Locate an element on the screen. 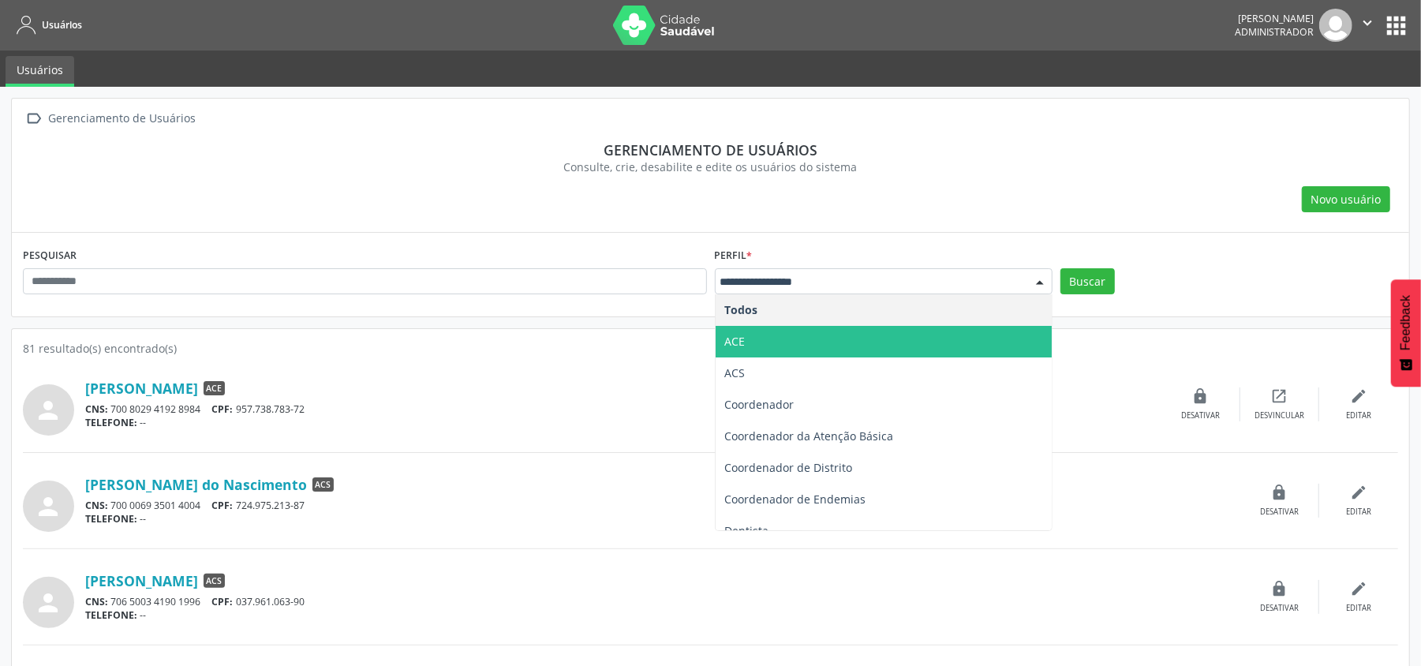  span: Todos is located at coordinates (742, 309).